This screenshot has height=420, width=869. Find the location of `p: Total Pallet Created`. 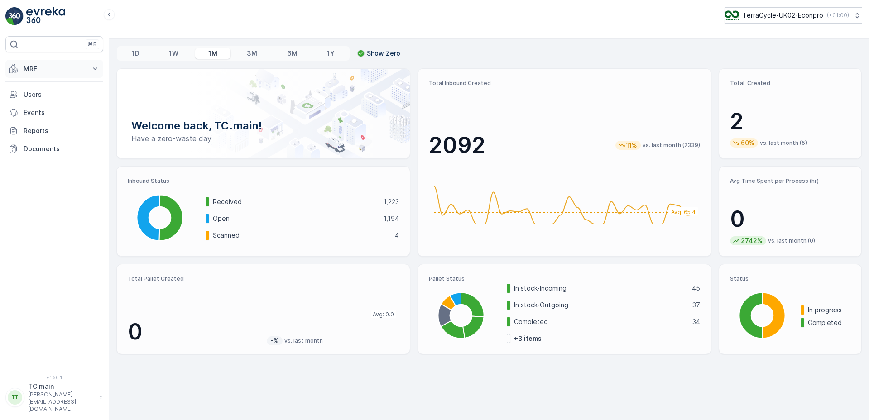

p: Total Pallet Created is located at coordinates (193, 279).